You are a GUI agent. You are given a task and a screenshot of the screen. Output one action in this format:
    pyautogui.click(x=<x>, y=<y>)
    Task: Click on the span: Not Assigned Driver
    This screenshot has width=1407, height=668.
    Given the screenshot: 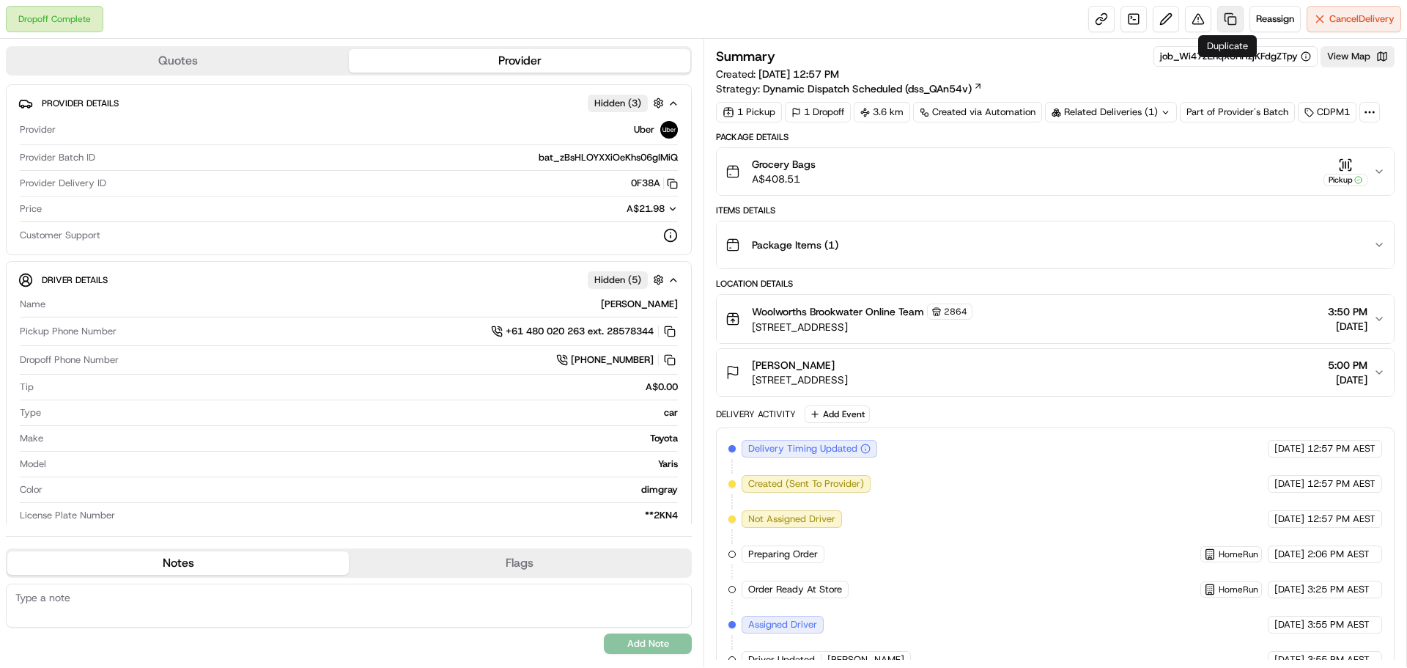 What is the action you would take?
    pyautogui.click(x=792, y=519)
    